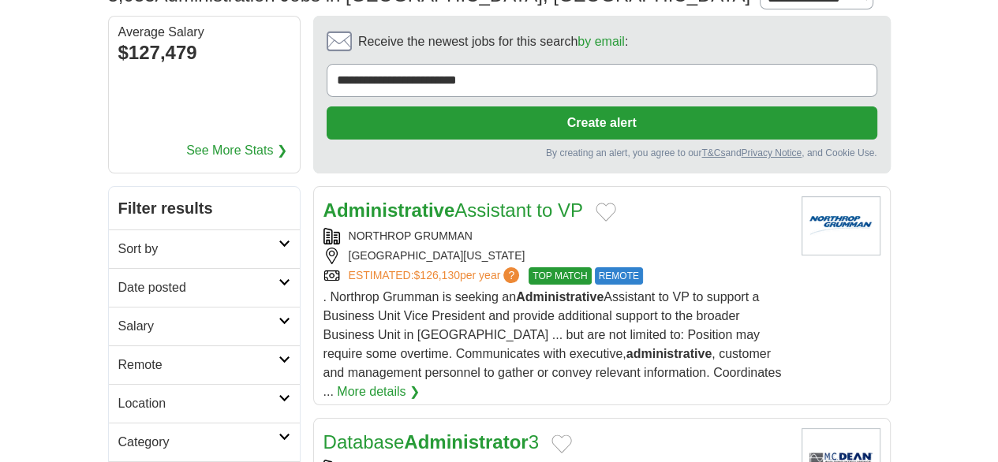  What do you see at coordinates (713, 153) in the screenshot?
I see `a: T&Cs` at bounding box center [713, 153].